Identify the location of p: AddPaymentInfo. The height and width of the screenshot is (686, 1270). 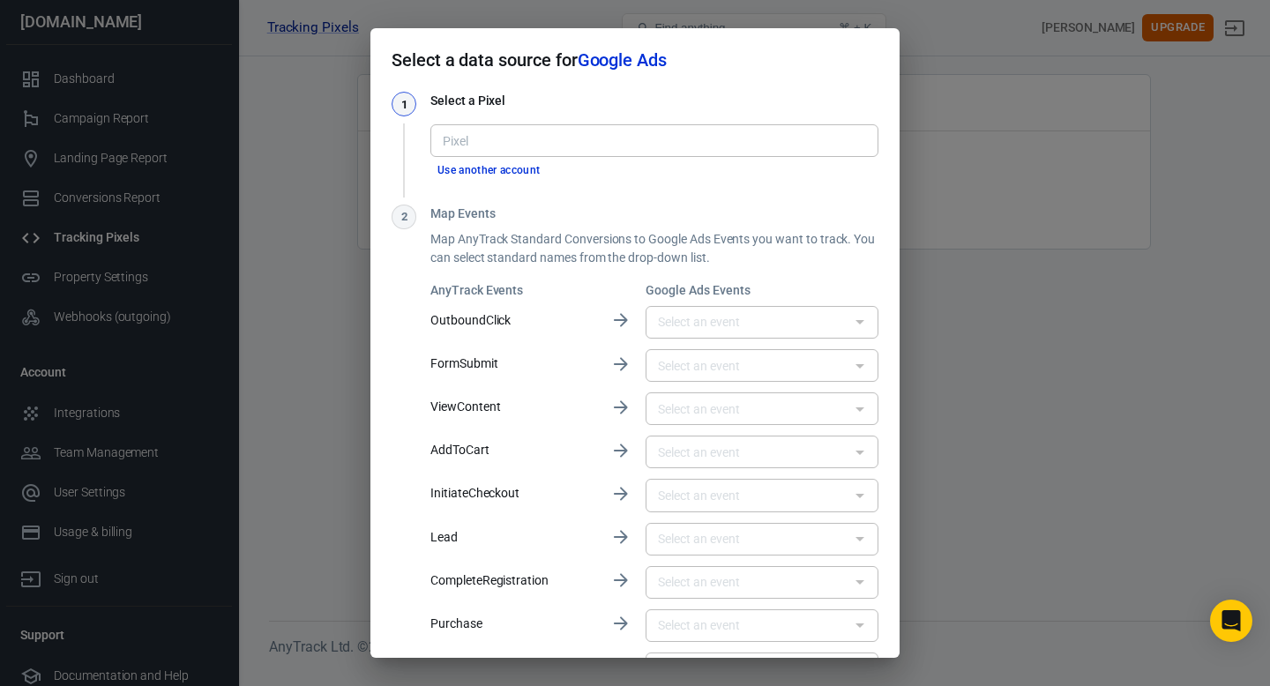
(513, 667).